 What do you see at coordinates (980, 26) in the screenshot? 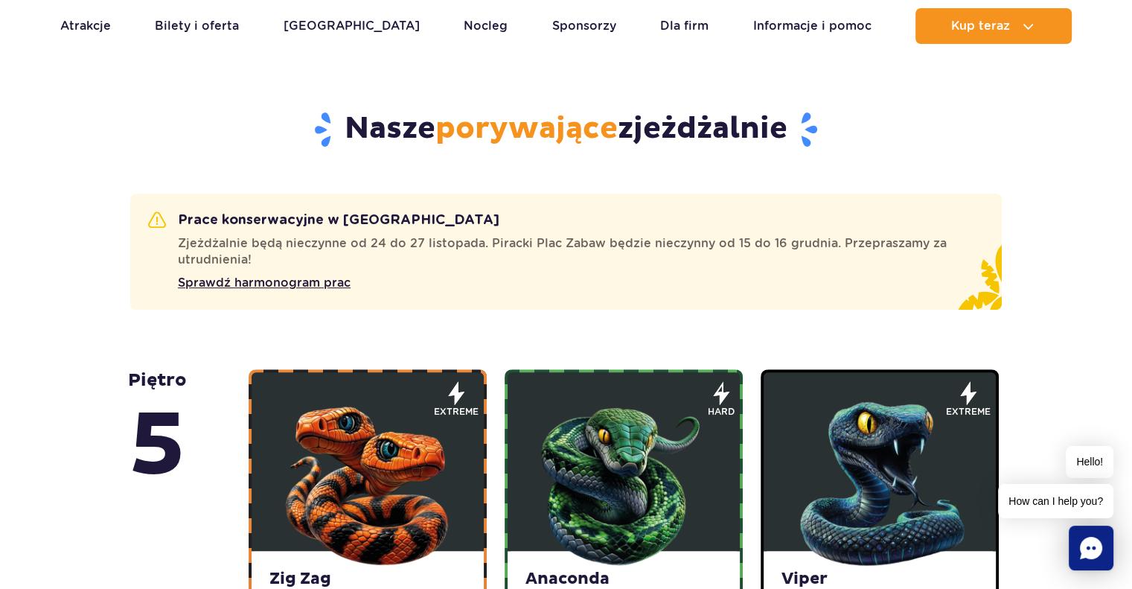
I see `span: Kup teraz` at bounding box center [980, 26].